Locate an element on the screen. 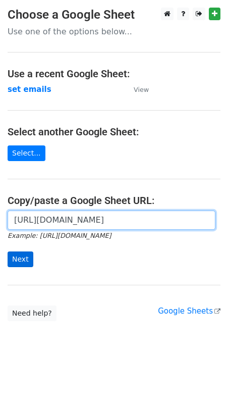 The height and width of the screenshot is (405, 228). strong: set emails is located at coordinates (29, 89).